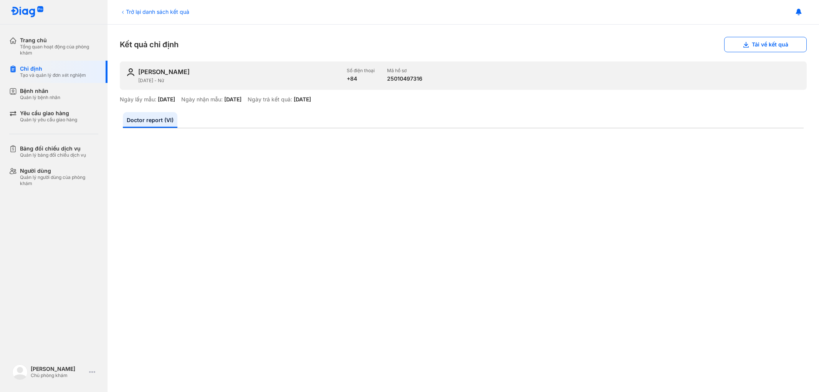 The image size is (819, 392). I want to click on img: user-icon, so click(131, 72).